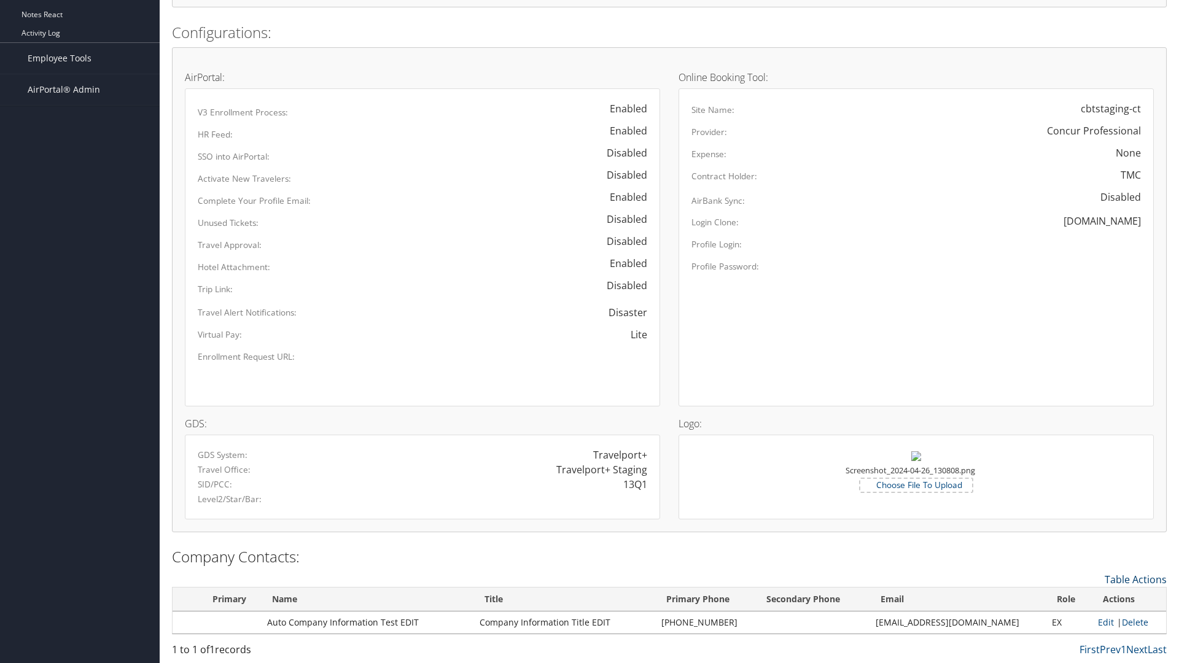 The height and width of the screenshot is (663, 1179). Describe the element at coordinates (725, 266) in the screenshot. I see `label: Profile Password:` at that location.